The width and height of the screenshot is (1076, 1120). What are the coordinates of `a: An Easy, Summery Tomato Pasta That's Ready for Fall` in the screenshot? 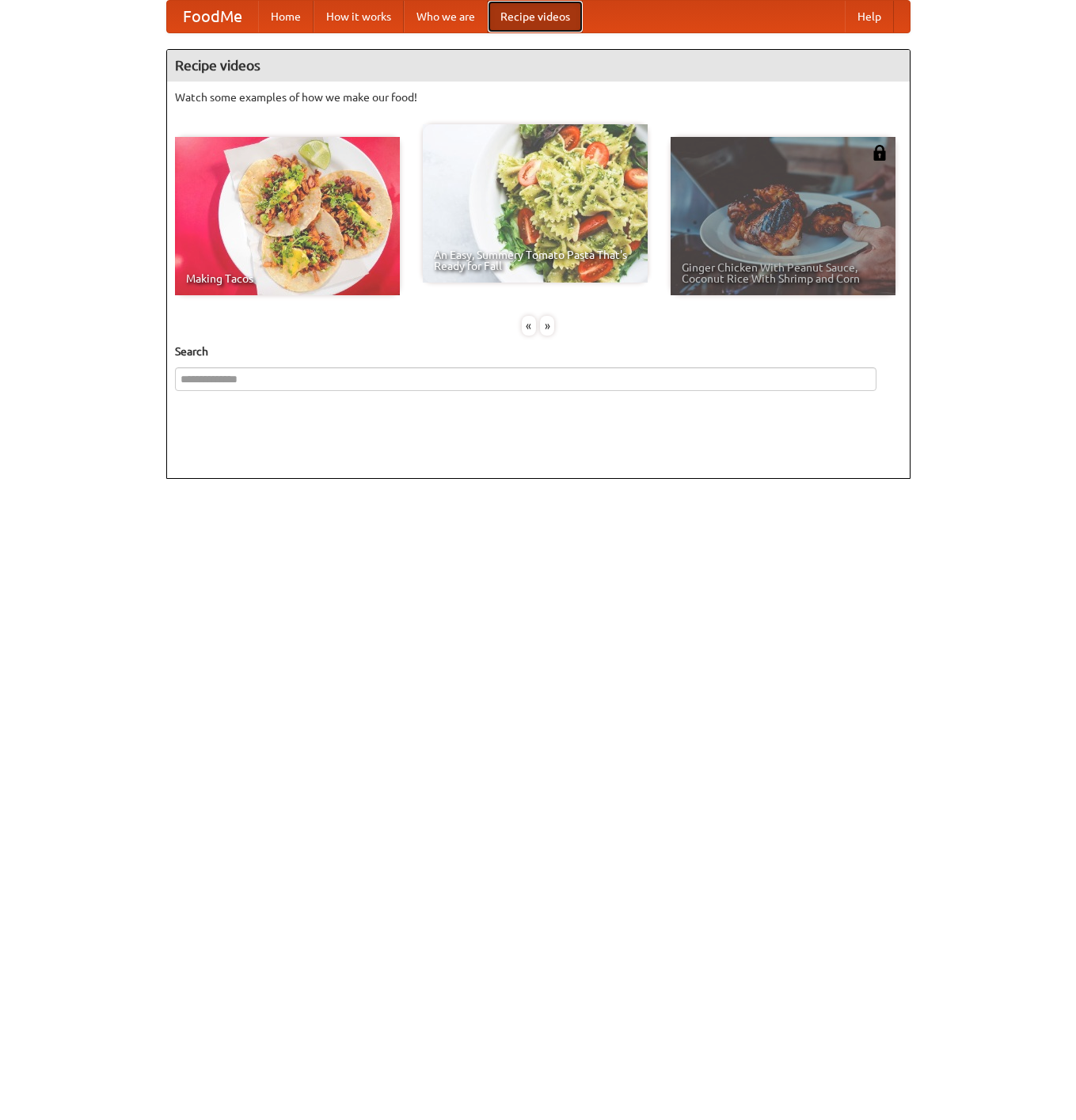 It's located at (535, 203).